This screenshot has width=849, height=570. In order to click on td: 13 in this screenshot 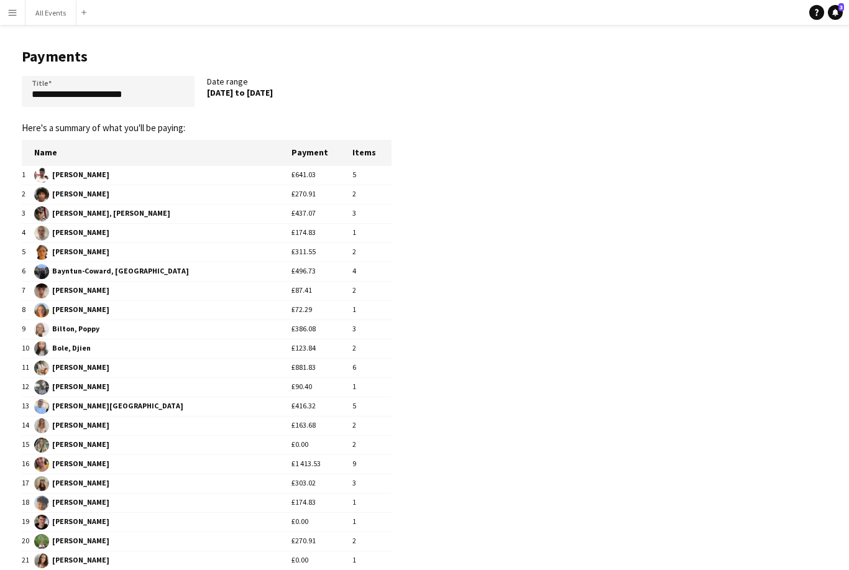, I will do `click(28, 406)`.